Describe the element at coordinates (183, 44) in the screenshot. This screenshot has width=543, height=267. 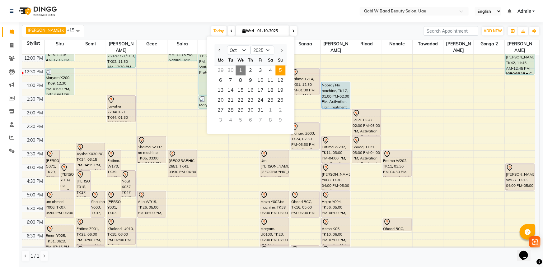
I see `span: Saira` at that location.